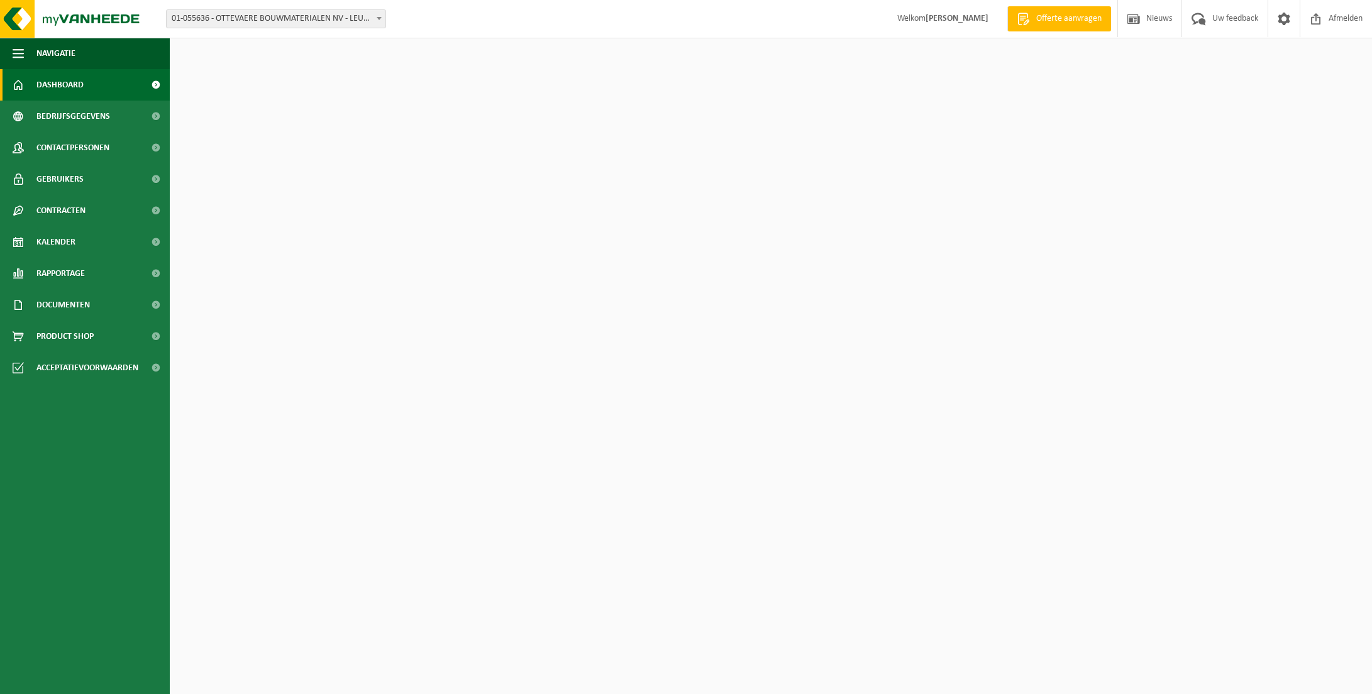 This screenshot has height=694, width=1372. Describe the element at coordinates (73, 116) in the screenshot. I see `span: Bedrijfsgegevens` at that location.